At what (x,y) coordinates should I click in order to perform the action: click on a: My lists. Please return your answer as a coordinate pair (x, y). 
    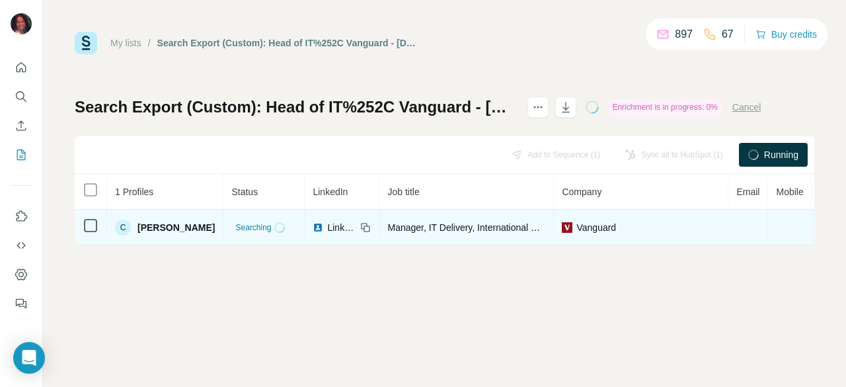
    Looking at the image, I should click on (126, 43).